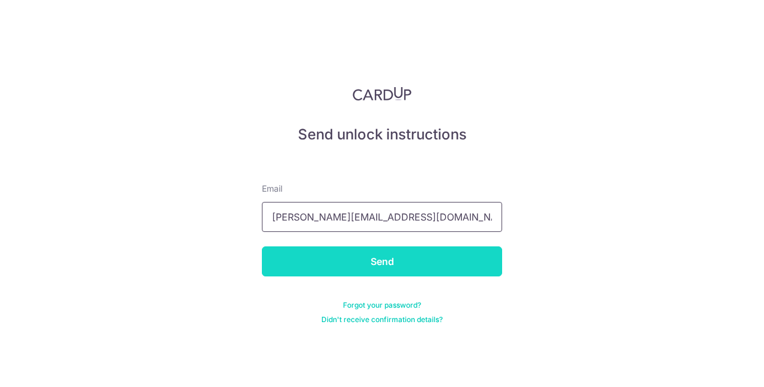 Image resolution: width=764 pixels, height=387 pixels. What do you see at coordinates (272, 188) in the screenshot?
I see `span: translation missing: en.devise.label.Email` at bounding box center [272, 188].